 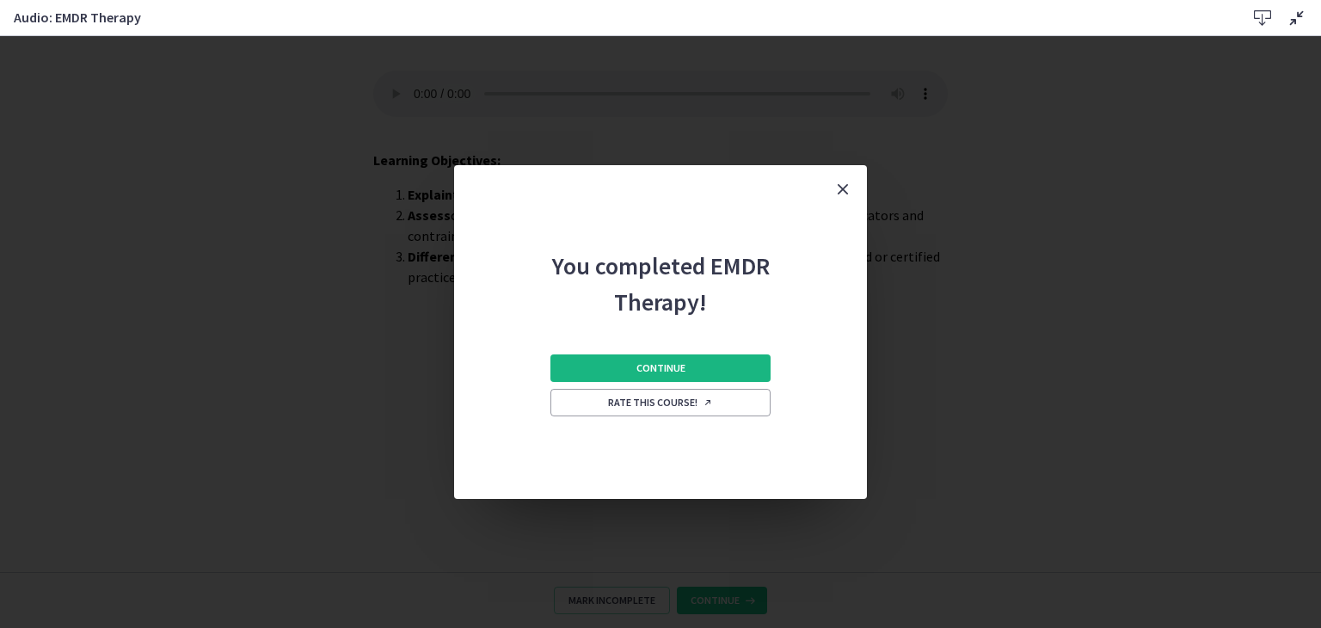 What do you see at coordinates (843, 189) in the screenshot?
I see `button: Close` at bounding box center [843, 189].